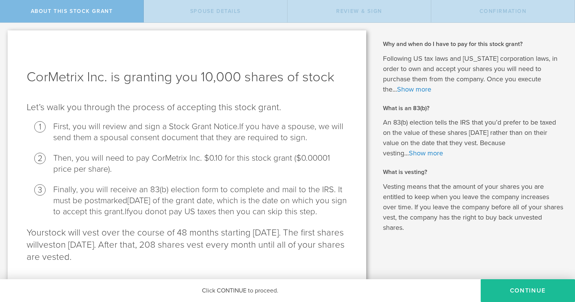 This screenshot has width=575, height=302. What do you see at coordinates (528, 291) in the screenshot?
I see `button: CONTINUE` at bounding box center [528, 291].